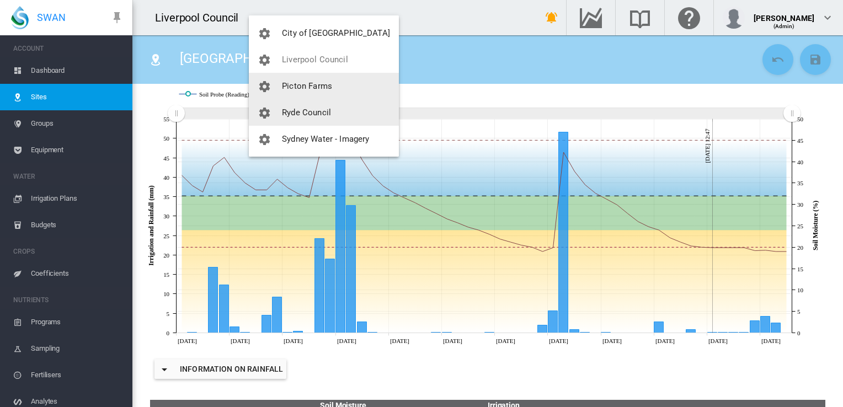 The image size is (843, 407). What do you see at coordinates (324, 139) in the screenshot?
I see `button: You have 'Admin' permissions to Sydney Water - Imagery` at bounding box center [324, 139].